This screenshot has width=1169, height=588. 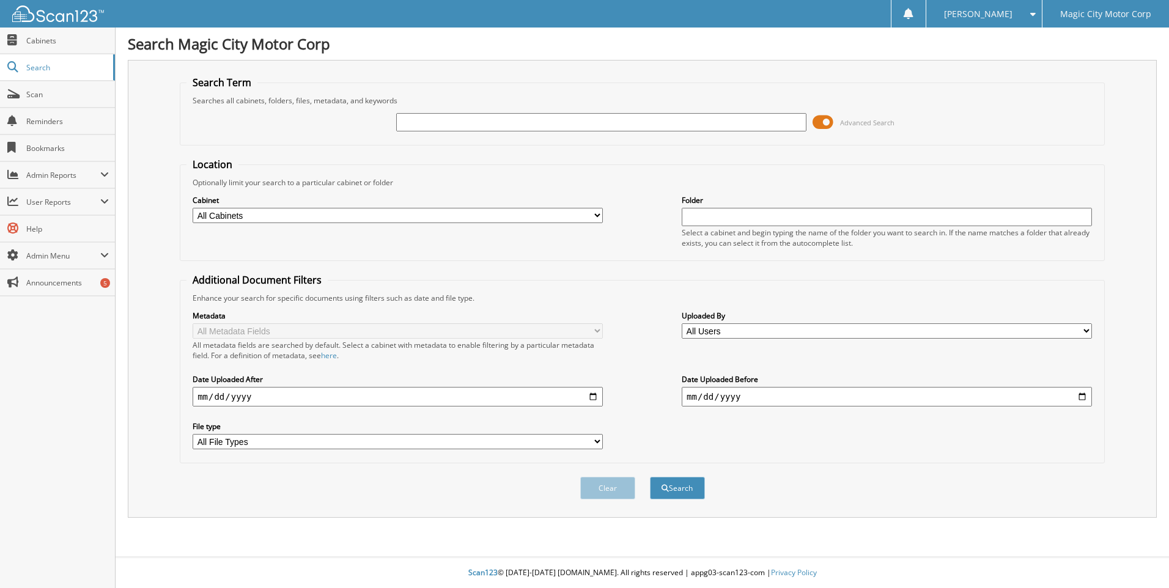 What do you see at coordinates (398, 397) in the screenshot?
I see `input: start` at bounding box center [398, 397].